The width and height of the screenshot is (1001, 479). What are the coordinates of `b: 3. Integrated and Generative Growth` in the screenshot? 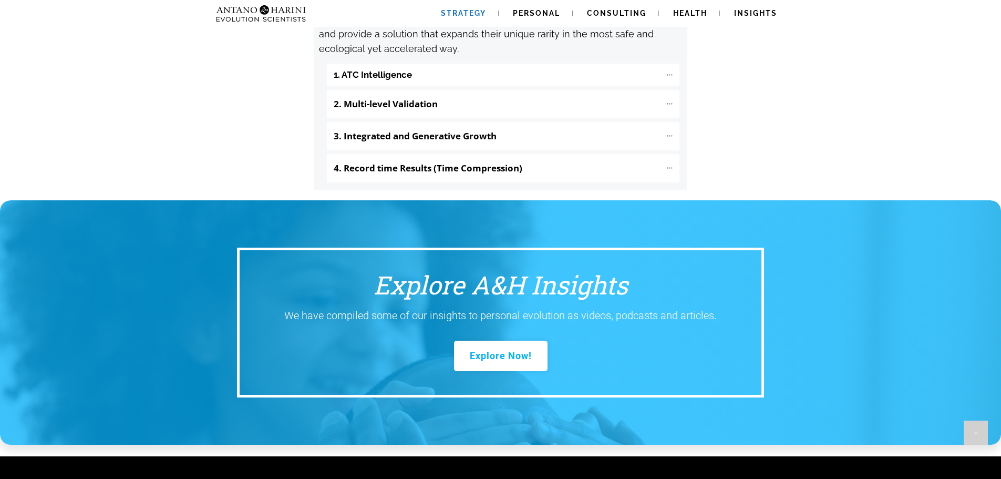 It's located at (415, 136).